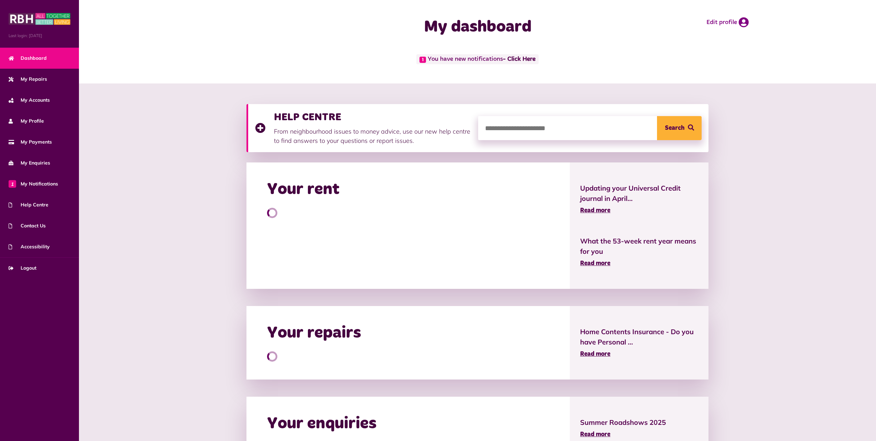 Image resolution: width=876 pixels, height=441 pixels. Describe the element at coordinates (314, 333) in the screenshot. I see `h2: Your repairs` at that location.